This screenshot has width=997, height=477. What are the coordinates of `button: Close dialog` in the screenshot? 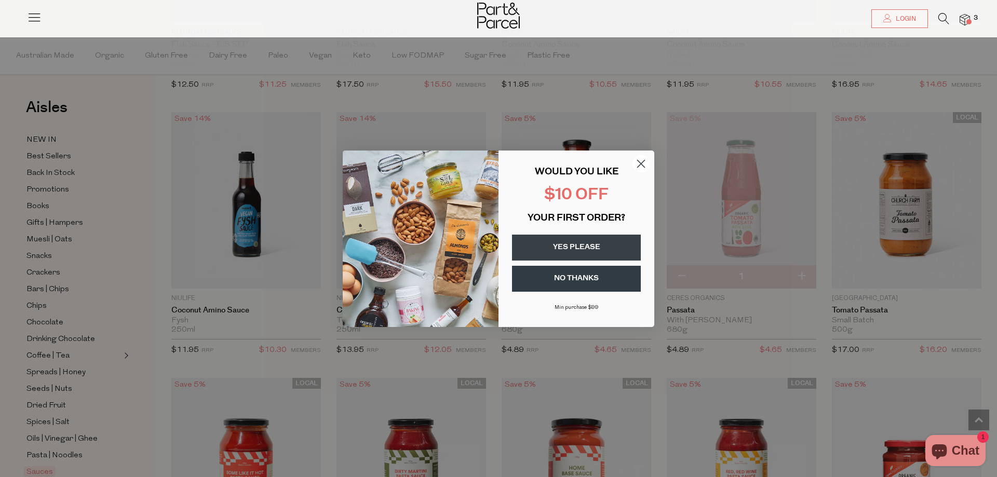 It's located at (641, 164).